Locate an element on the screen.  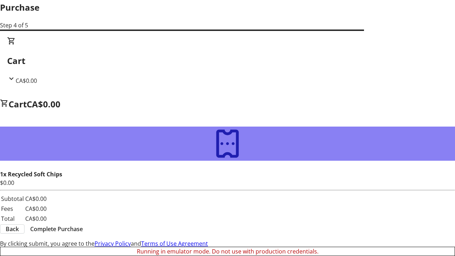
td: Total is located at coordinates (12, 219).